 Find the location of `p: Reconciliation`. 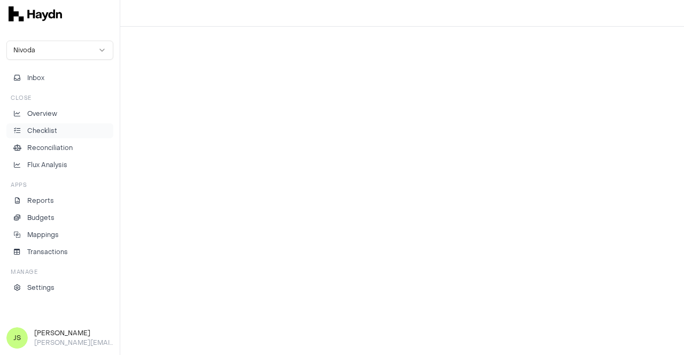

p: Reconciliation is located at coordinates (50, 148).